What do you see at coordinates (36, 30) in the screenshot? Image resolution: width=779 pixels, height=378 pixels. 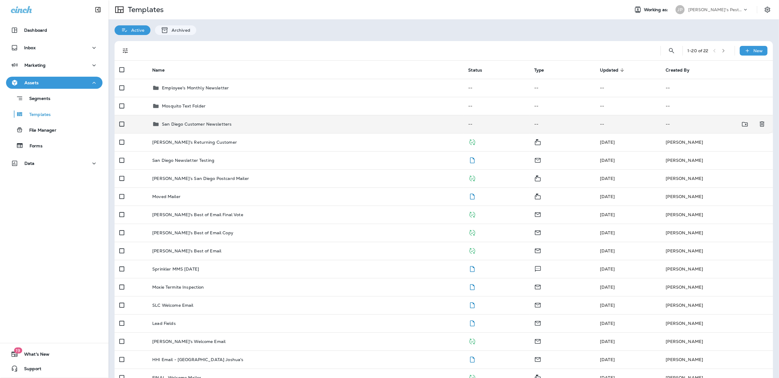 I see `p: Dashboard` at bounding box center [36, 30].